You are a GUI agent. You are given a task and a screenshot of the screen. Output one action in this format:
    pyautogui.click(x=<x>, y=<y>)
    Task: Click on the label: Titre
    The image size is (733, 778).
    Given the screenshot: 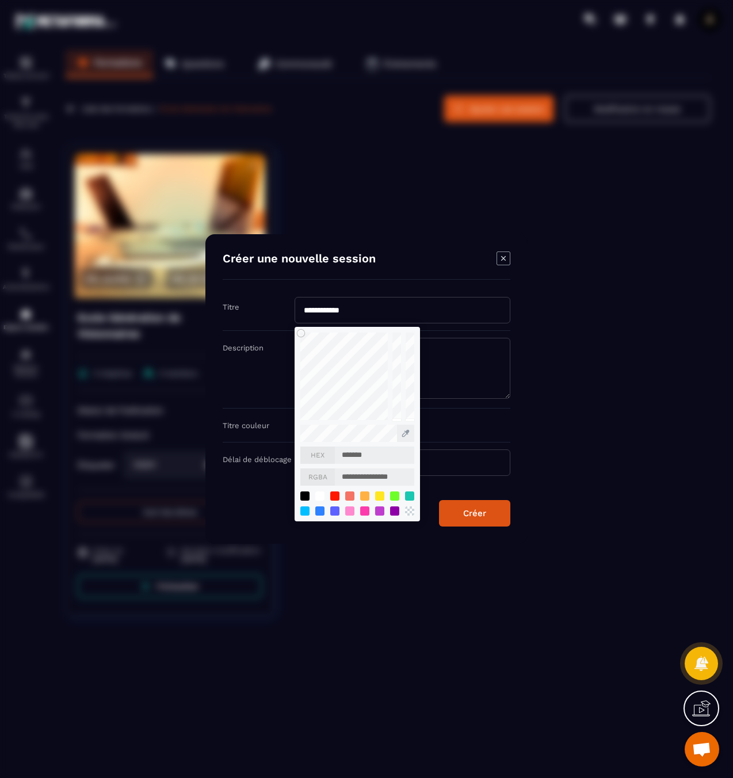 What is the action you would take?
    pyautogui.click(x=231, y=307)
    